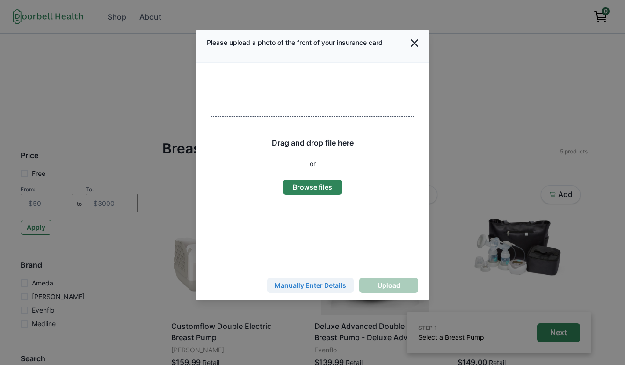  What do you see at coordinates (312, 187) in the screenshot?
I see `button: Browse files` at bounding box center [312, 187].